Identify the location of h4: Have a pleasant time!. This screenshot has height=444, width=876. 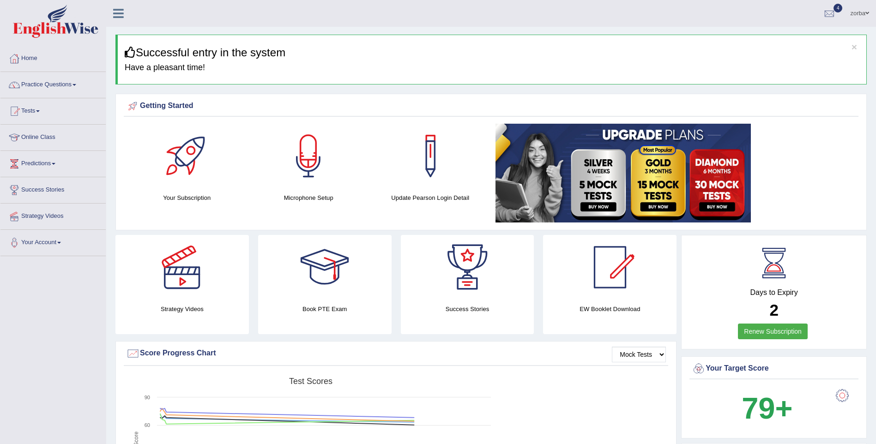
(492, 68).